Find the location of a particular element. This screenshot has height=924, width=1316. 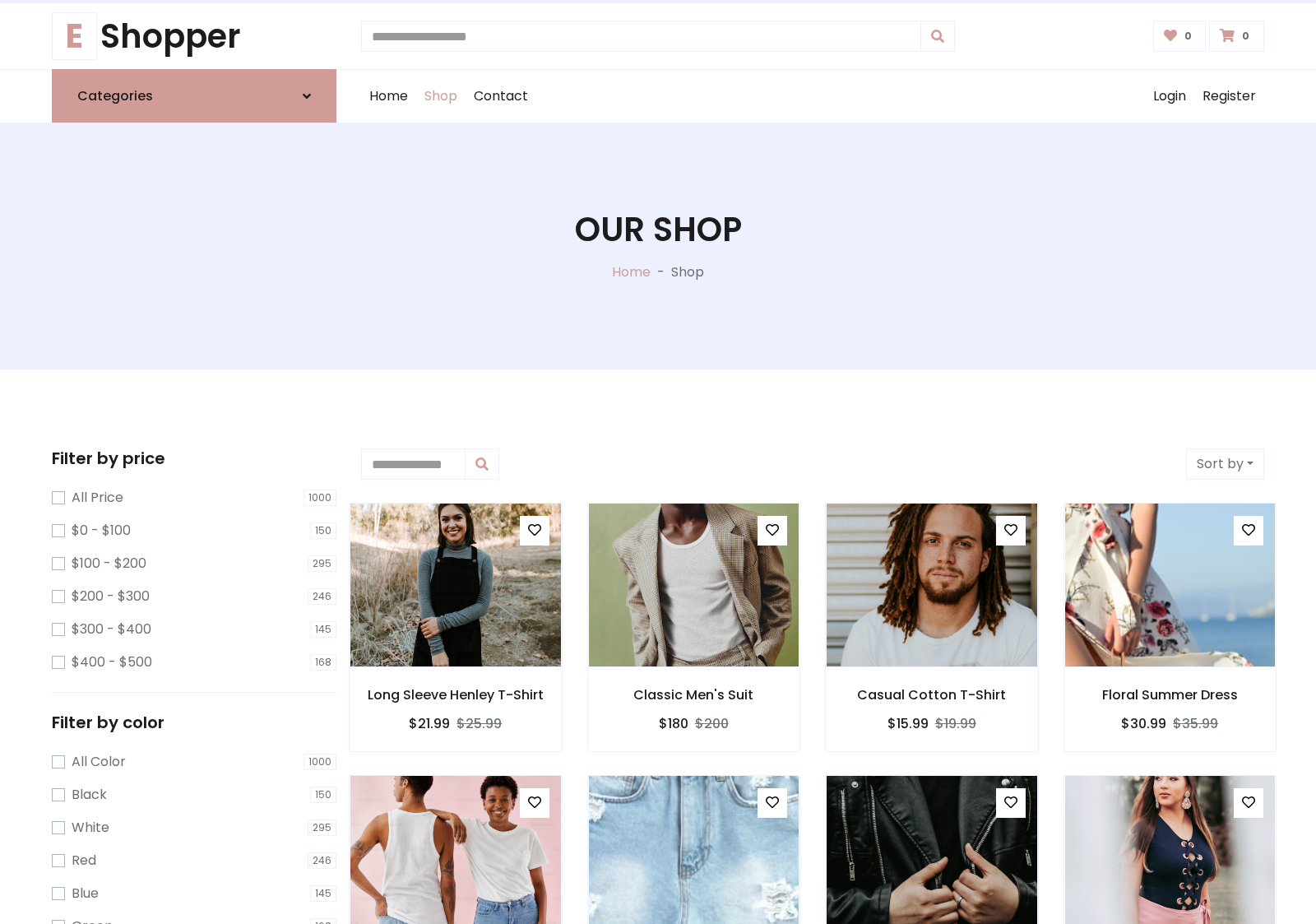

p: Shop is located at coordinates (688, 272).